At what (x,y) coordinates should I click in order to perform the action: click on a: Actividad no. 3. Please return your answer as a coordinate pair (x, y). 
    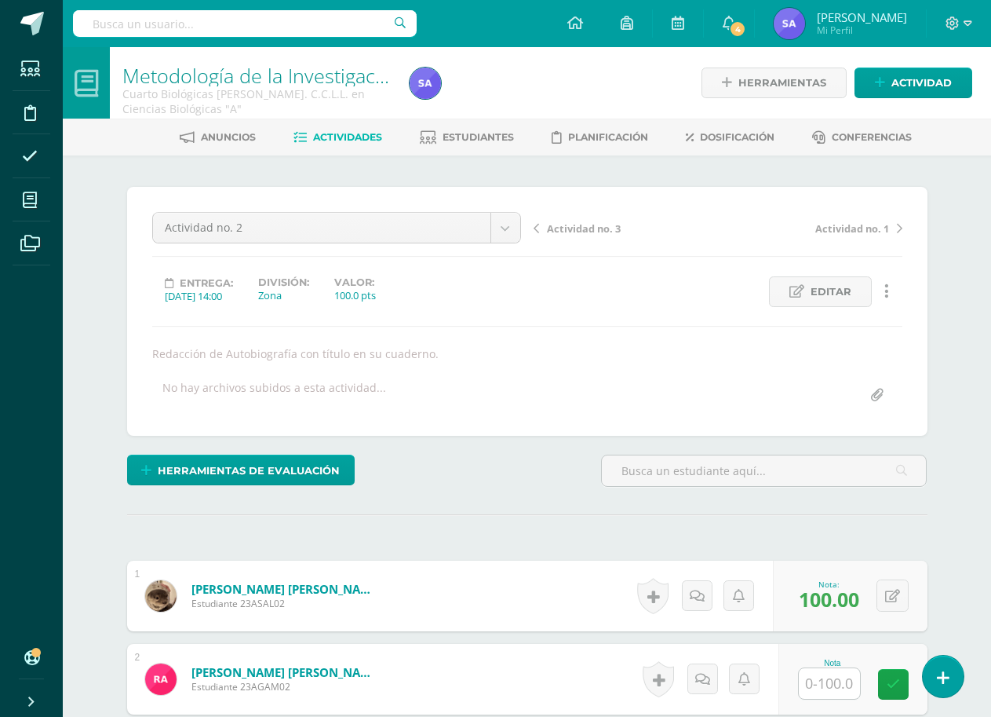
    Looking at the image, I should click on (626, 228).